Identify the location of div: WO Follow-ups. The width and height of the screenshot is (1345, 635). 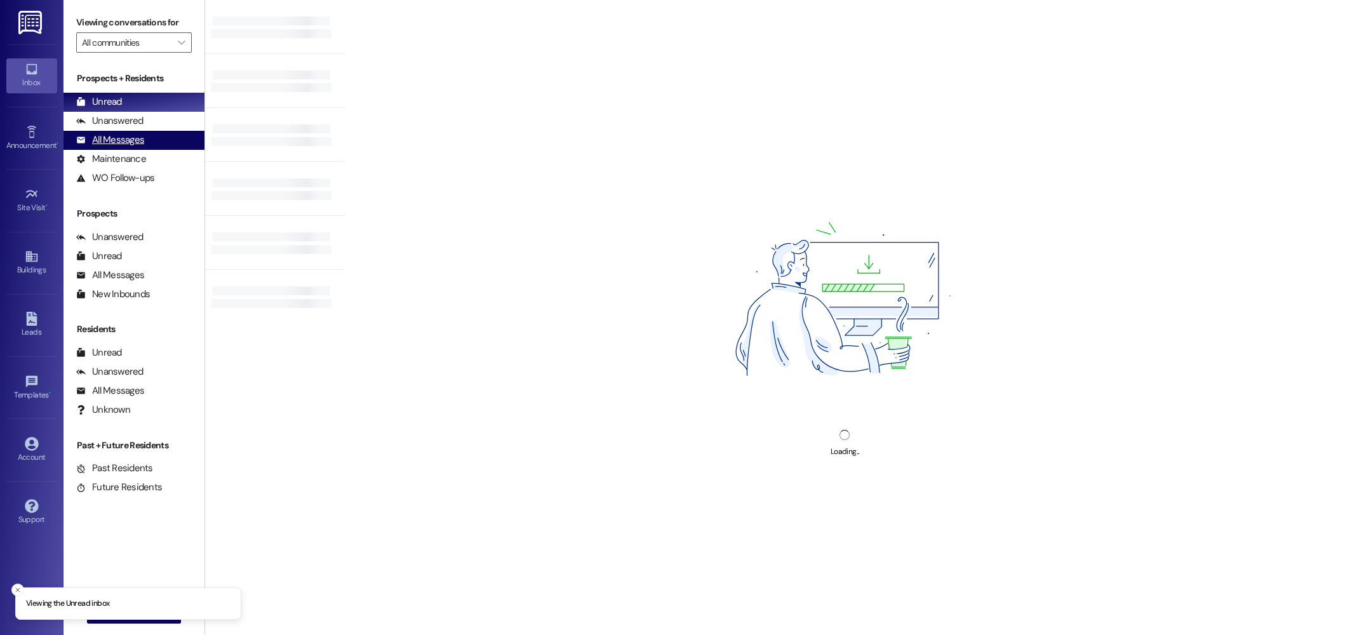
(115, 178).